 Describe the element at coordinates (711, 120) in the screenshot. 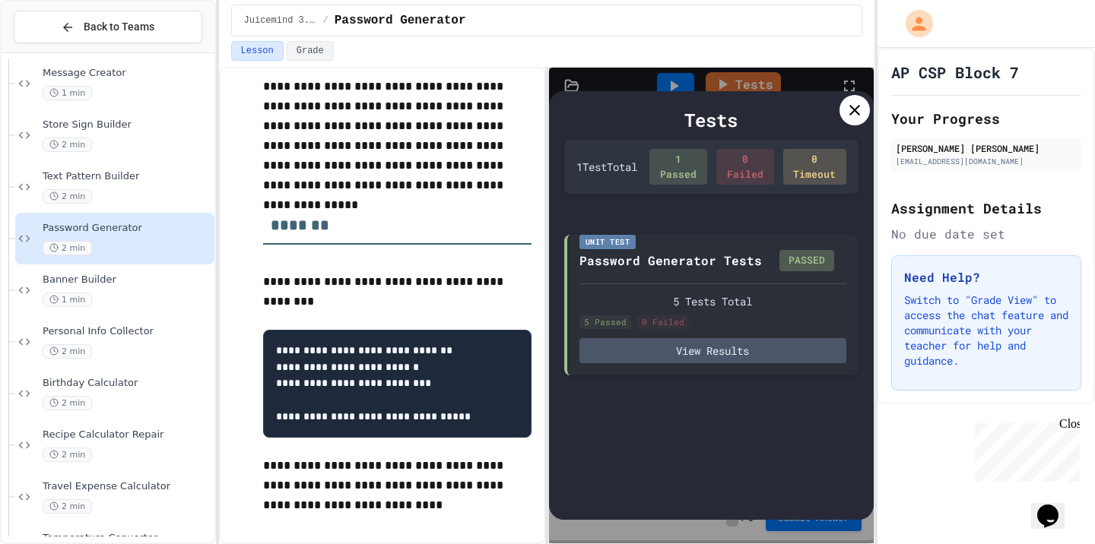

I see `div: Tests` at that location.